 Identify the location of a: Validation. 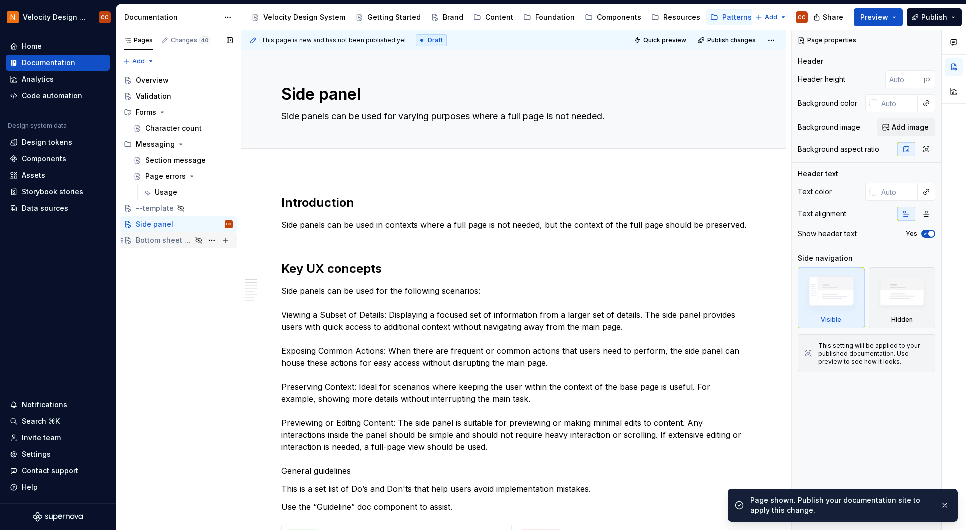
(178, 96).